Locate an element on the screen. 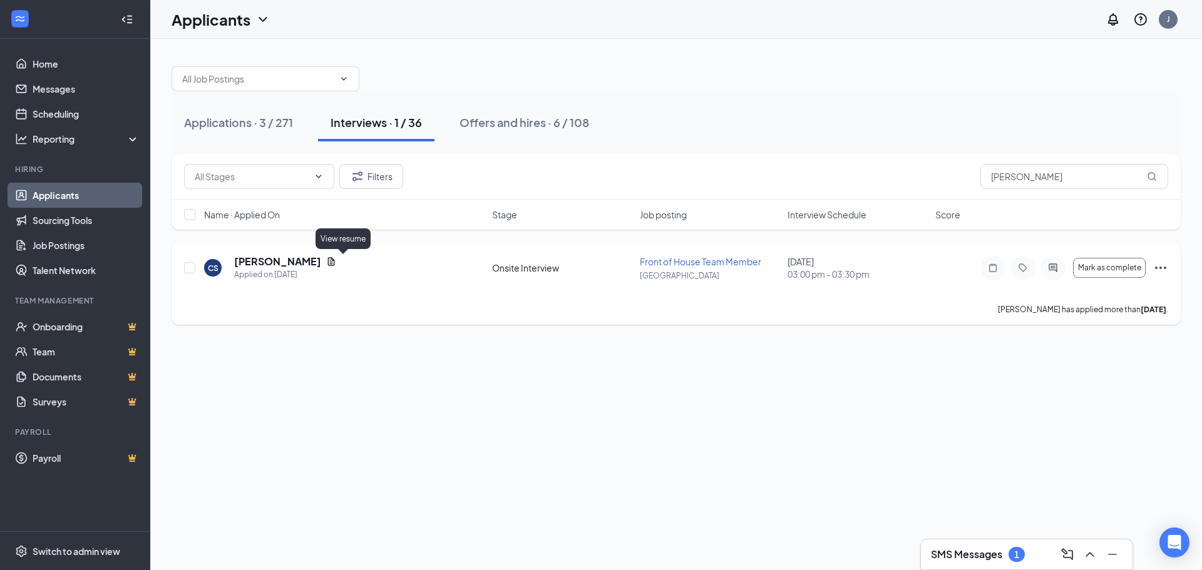 The image size is (1202, 570). input: All Stages is located at coordinates (252, 177).